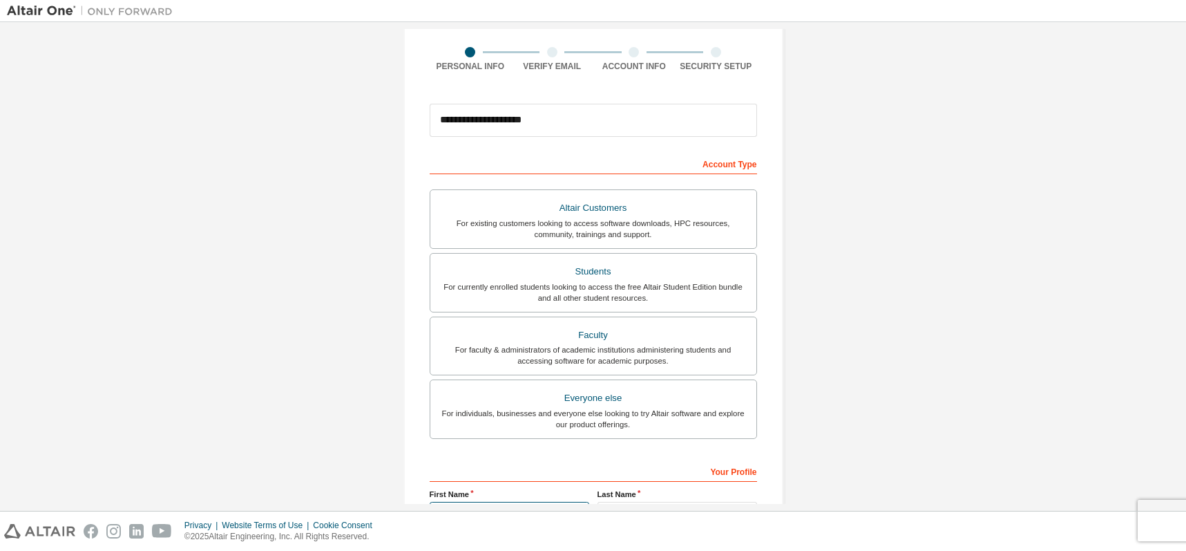  I want to click on img: linkedin.svg, so click(136, 531).